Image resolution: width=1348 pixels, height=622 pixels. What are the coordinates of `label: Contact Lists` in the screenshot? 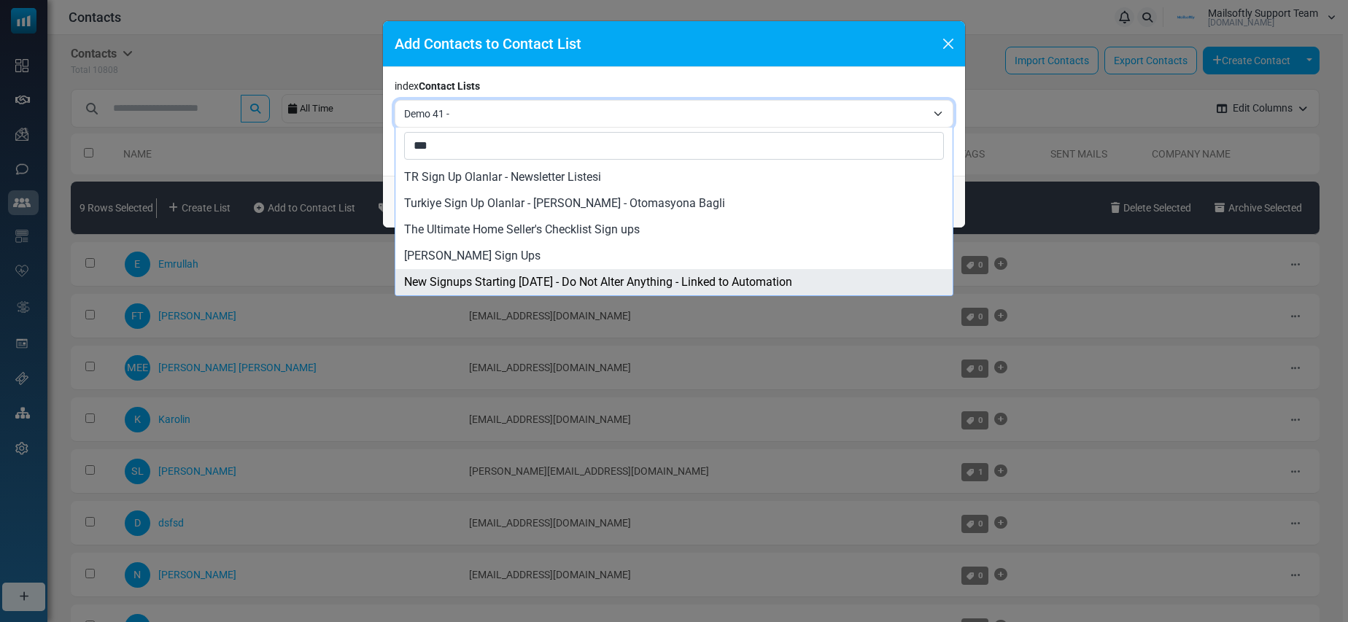 It's located at (449, 86).